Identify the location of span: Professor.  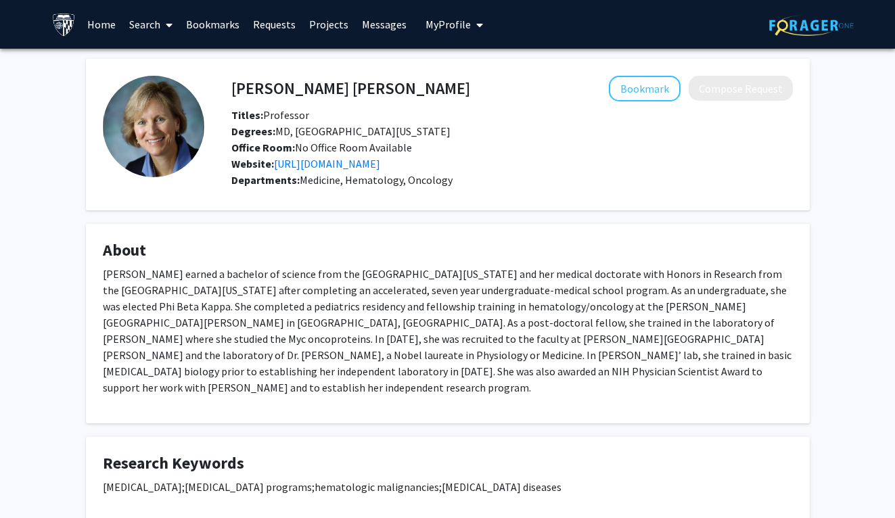
(270, 115).